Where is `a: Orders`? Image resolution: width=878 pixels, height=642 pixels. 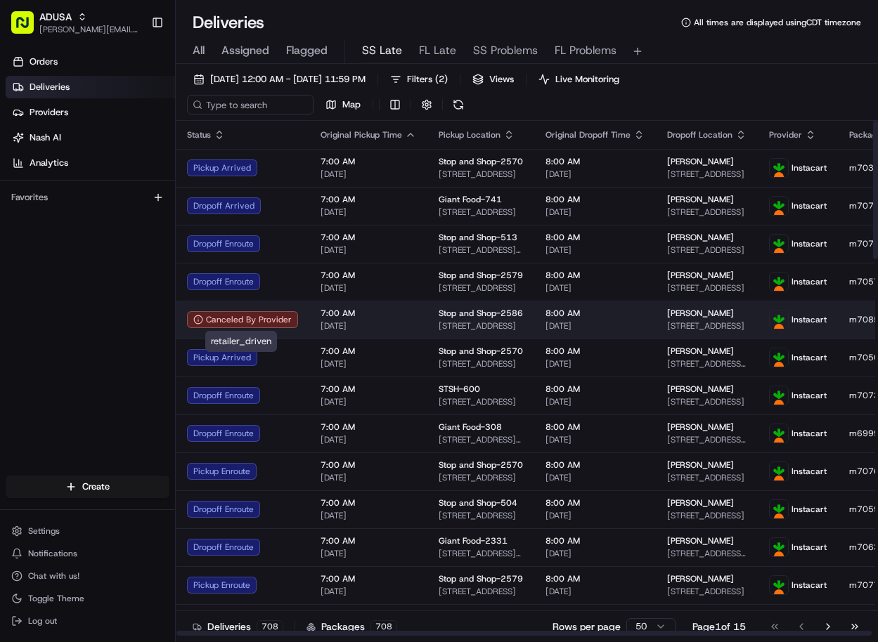
a: Orders is located at coordinates (90, 62).